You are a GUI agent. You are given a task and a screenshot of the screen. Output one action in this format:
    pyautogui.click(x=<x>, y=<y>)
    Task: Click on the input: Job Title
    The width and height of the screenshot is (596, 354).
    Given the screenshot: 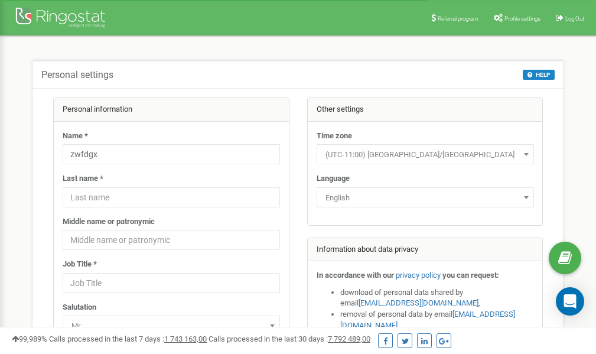 What is the action you would take?
    pyautogui.click(x=171, y=283)
    